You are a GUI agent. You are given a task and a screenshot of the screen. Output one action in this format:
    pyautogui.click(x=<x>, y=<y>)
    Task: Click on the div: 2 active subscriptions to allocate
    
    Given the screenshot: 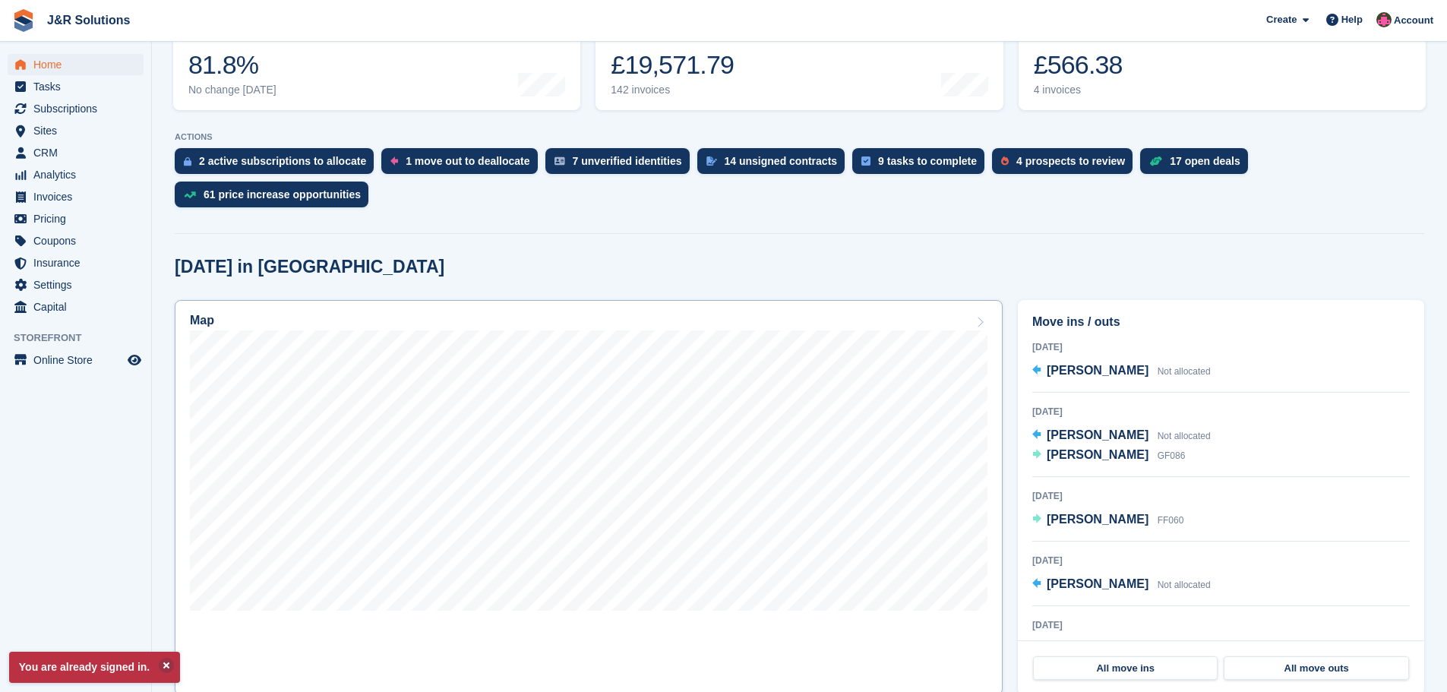 What is the action you would take?
    pyautogui.click(x=283, y=161)
    